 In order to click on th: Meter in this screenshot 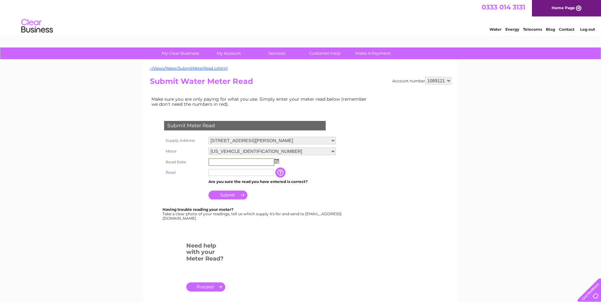, I will do `click(185, 151)`.